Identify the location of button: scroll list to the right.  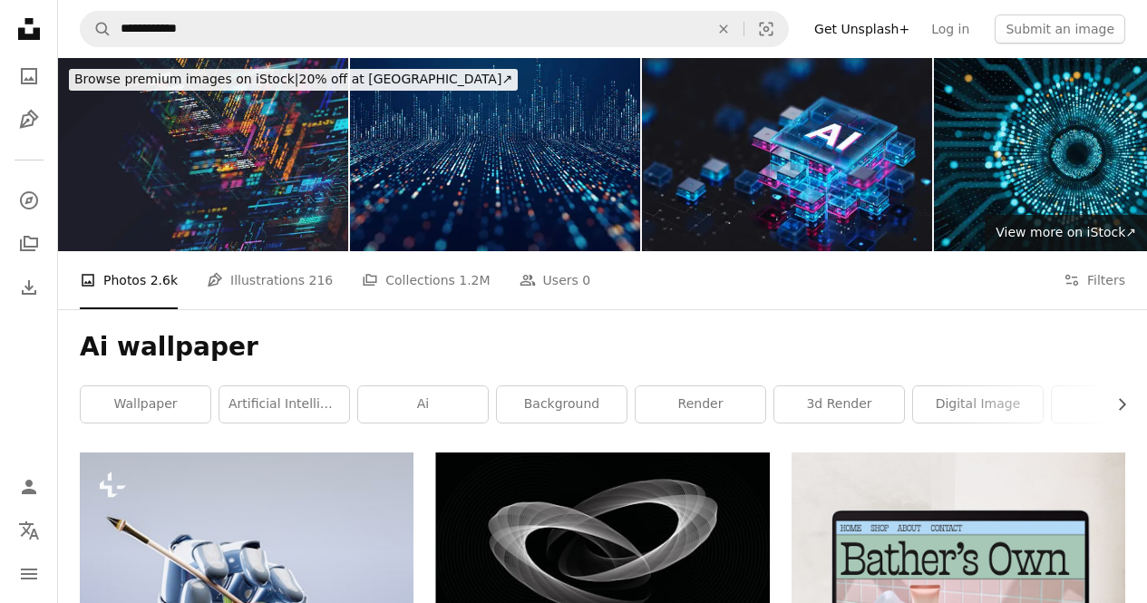
(1115, 404).